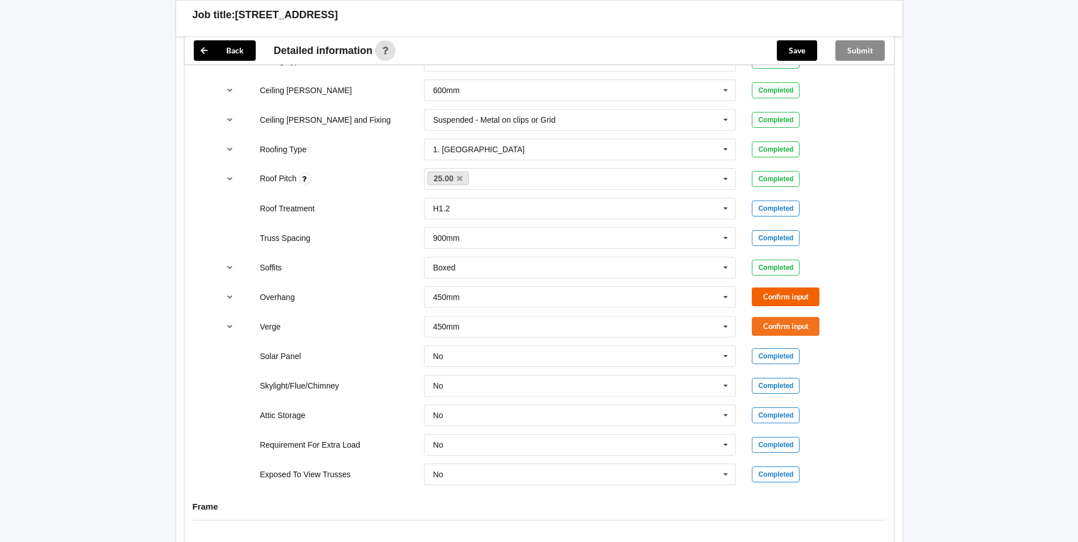 The height and width of the screenshot is (542, 1078). What do you see at coordinates (270, 327) in the screenshot?
I see `label: Verge` at bounding box center [270, 327].